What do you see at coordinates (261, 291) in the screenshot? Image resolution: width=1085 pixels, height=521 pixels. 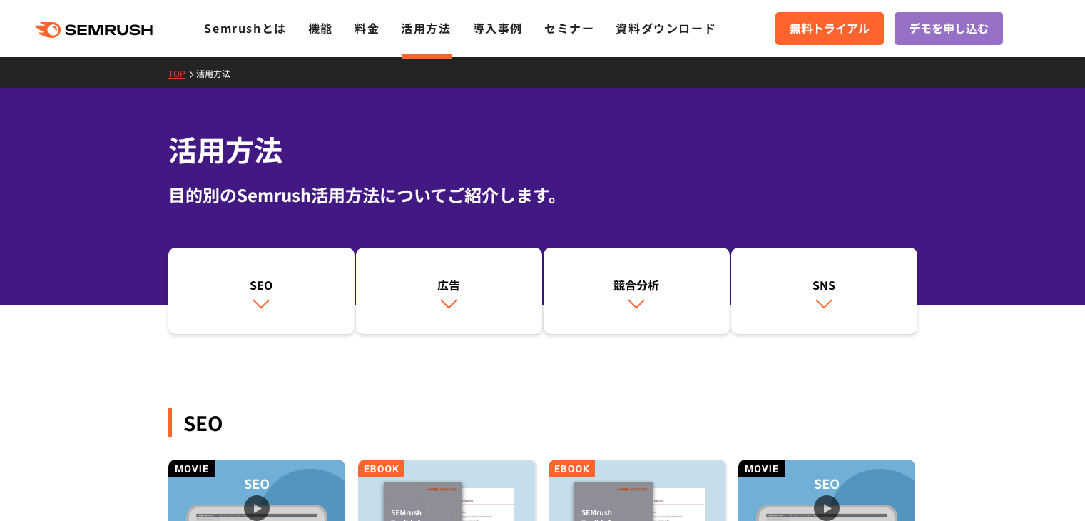 I see `a: SEO` at bounding box center [261, 291].